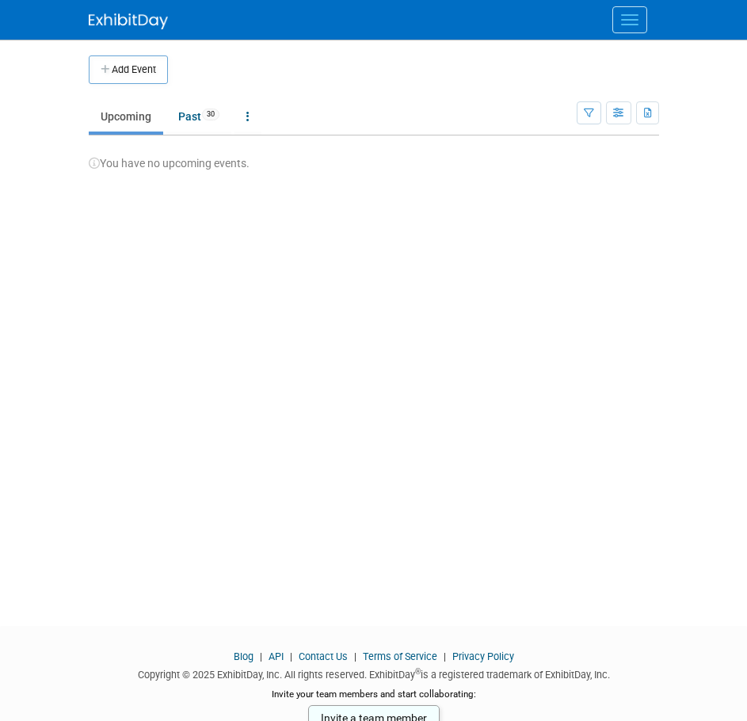  Describe the element at coordinates (199, 116) in the screenshot. I see `a: Past30` at that location.